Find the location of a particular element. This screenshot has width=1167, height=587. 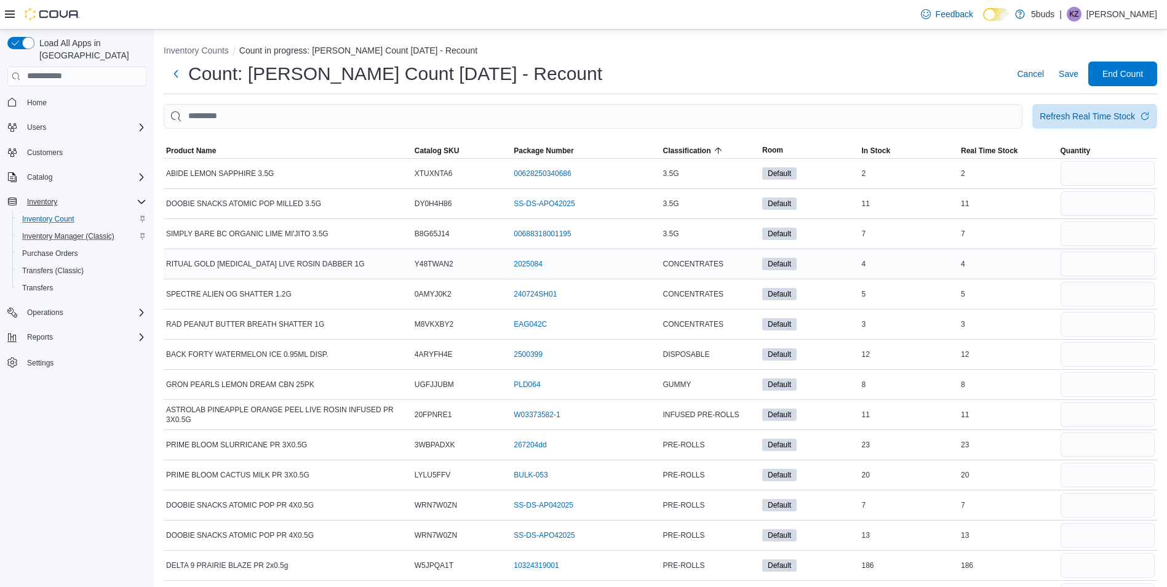

span: ASTROLAB PINEAPPLE ORANGE PEEL LIVE ROSIN INFUSED PR 3X0.5G is located at coordinates (288, 415).